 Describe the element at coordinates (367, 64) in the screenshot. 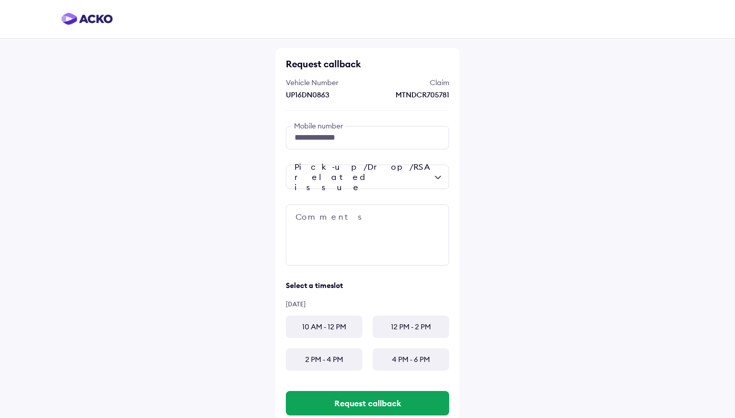

I see `div: Request callback` at that location.